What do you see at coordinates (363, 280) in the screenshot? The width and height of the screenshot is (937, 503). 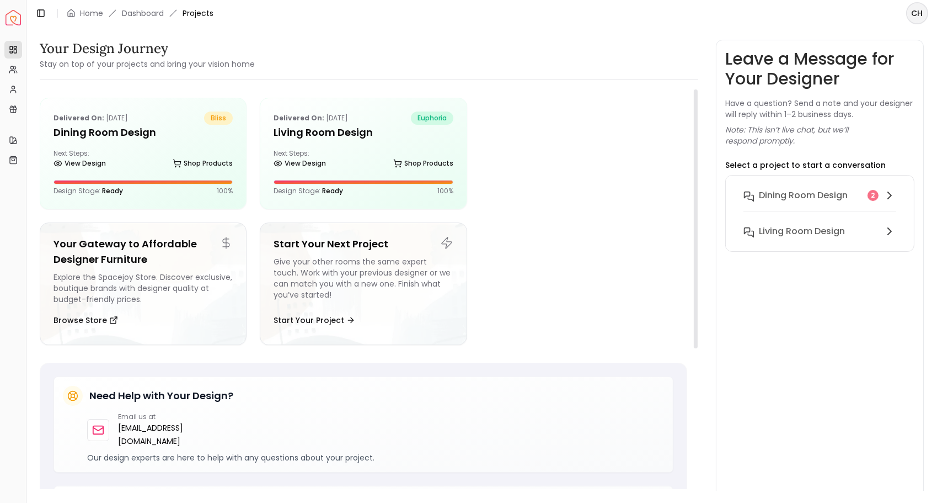 I see `div: Give your other rooms the same expert touch. Work with your previous designer or we can match you...` at bounding box center [363, 280].